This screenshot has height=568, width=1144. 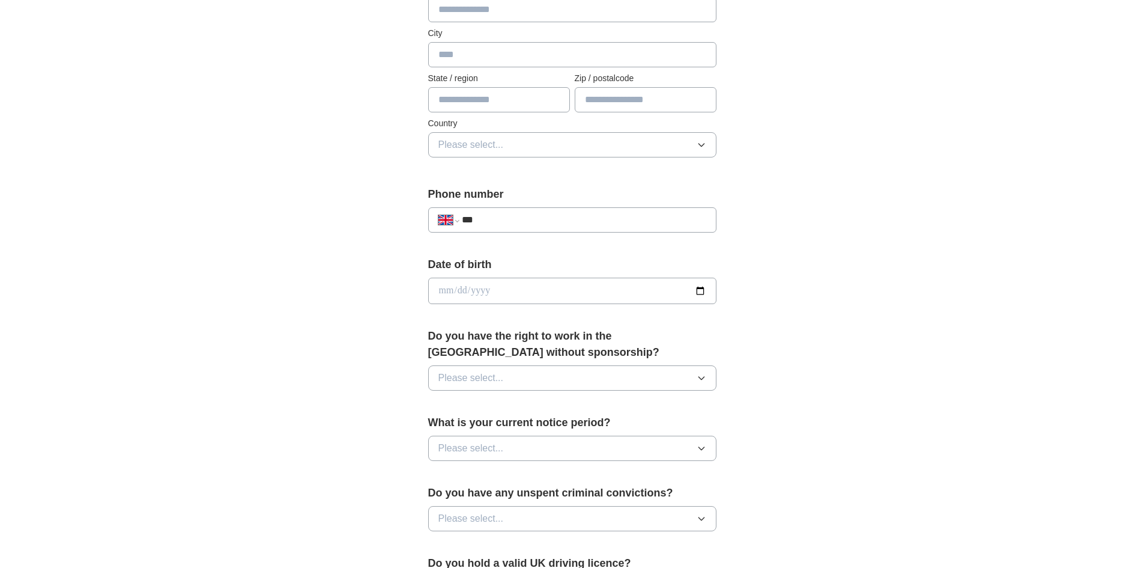 What do you see at coordinates (573, 123) in the screenshot?
I see `label: Country` at bounding box center [573, 123].